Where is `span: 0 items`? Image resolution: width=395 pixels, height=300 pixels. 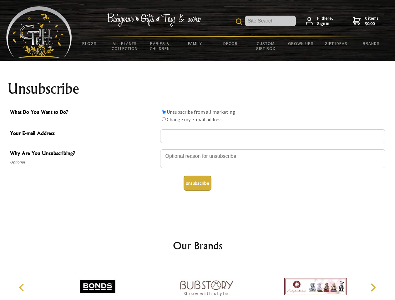 span: 0 items is located at coordinates (372, 21).